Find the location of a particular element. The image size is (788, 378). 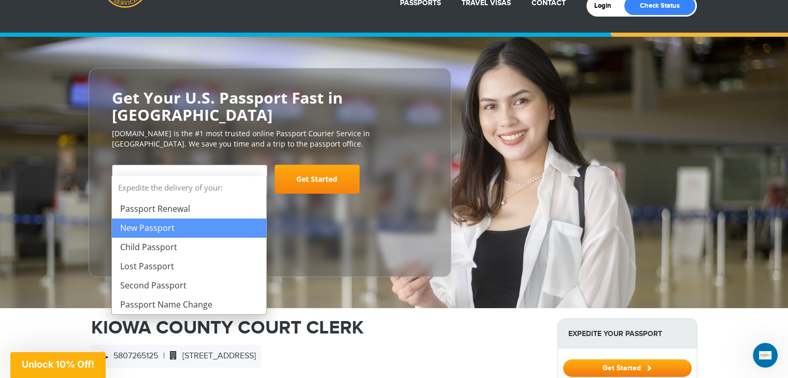

h1: KIOWA COUNTY COURT CLERK is located at coordinates (317, 328).